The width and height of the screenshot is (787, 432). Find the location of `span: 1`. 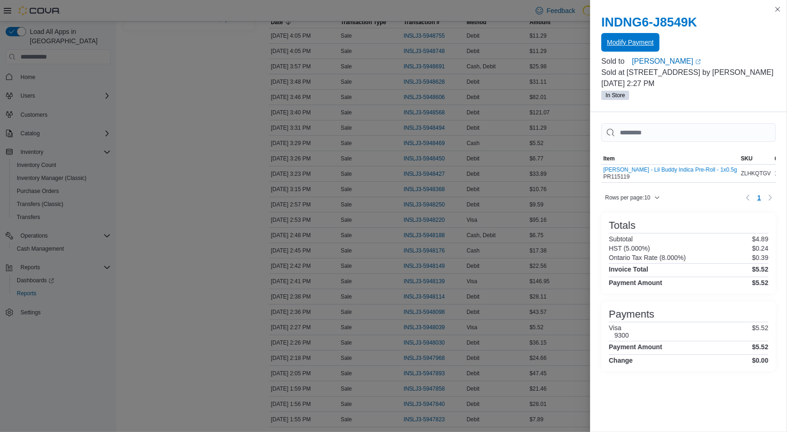

span: 1 is located at coordinates (759, 198).